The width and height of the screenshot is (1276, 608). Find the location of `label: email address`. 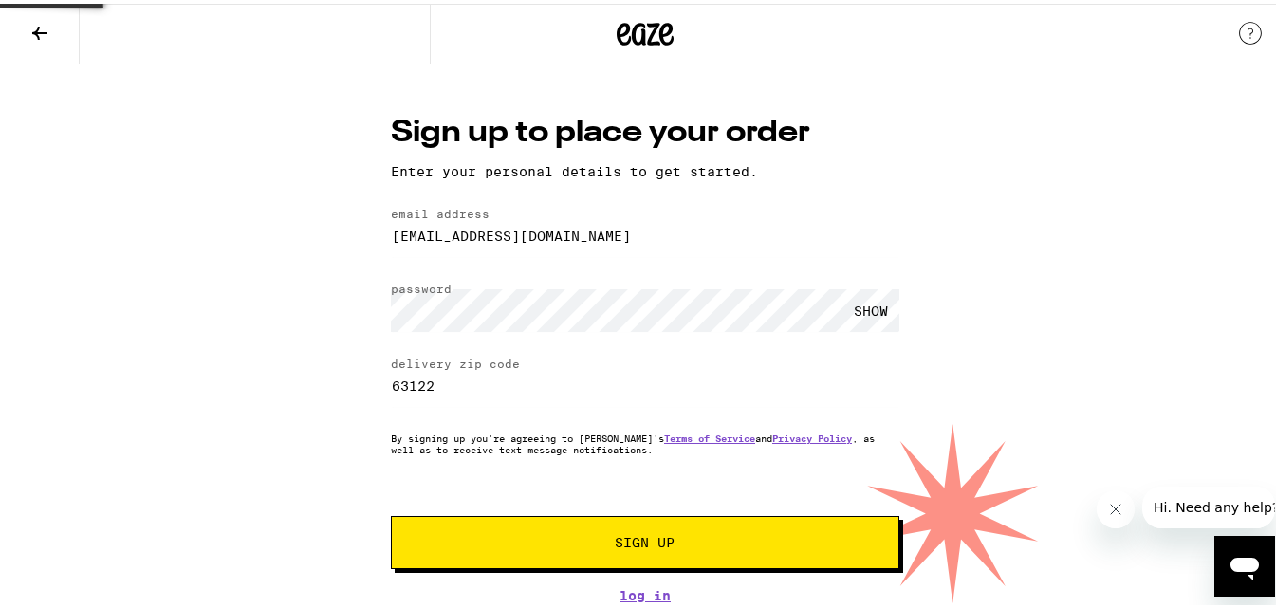

label: email address is located at coordinates (440, 210).